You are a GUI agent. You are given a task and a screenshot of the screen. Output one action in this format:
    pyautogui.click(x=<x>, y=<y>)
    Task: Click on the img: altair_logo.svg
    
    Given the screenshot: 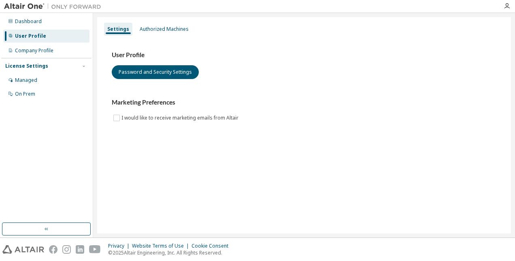 What is the action you would take?
    pyautogui.click(x=23, y=249)
    